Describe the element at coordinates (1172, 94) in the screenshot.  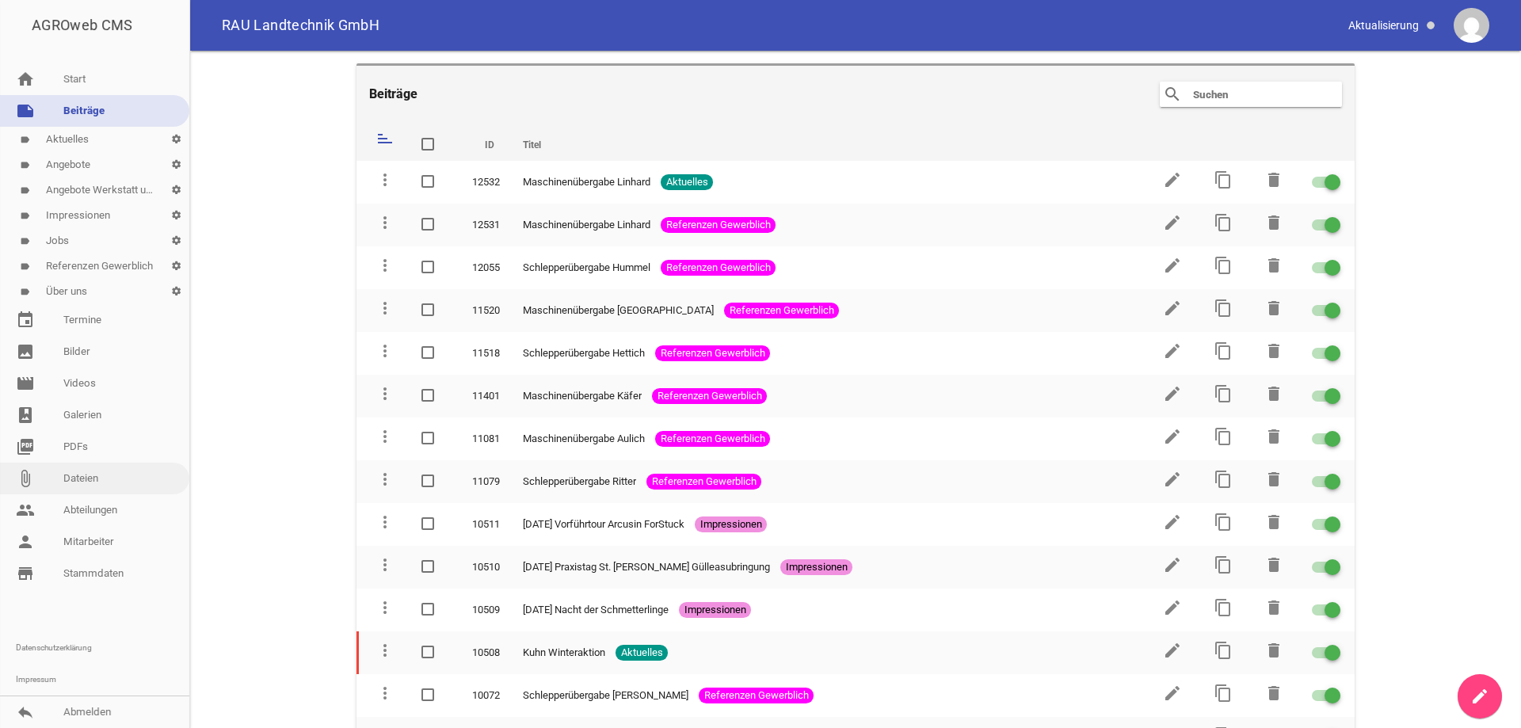
I see `i: search` at that location.